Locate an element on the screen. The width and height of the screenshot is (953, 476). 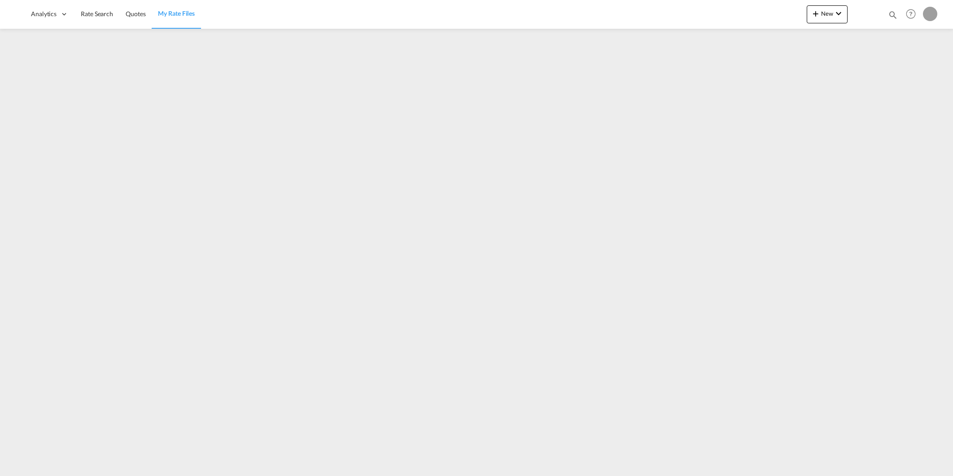
div: icon-magnify is located at coordinates (893, 17).